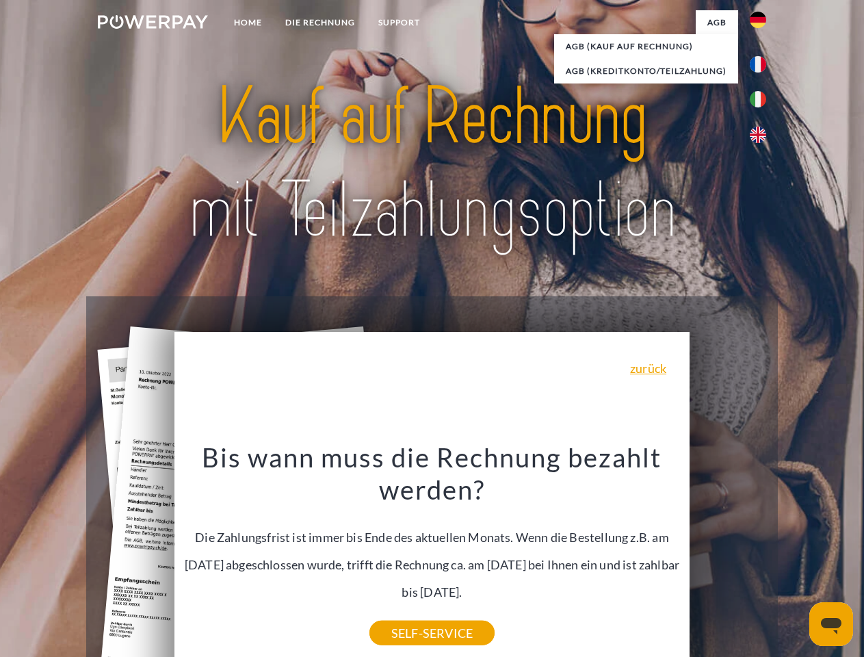 The width and height of the screenshot is (864, 657). I want to click on a: AGB (Kreditkonto/Teilzahlung), so click(646, 71).